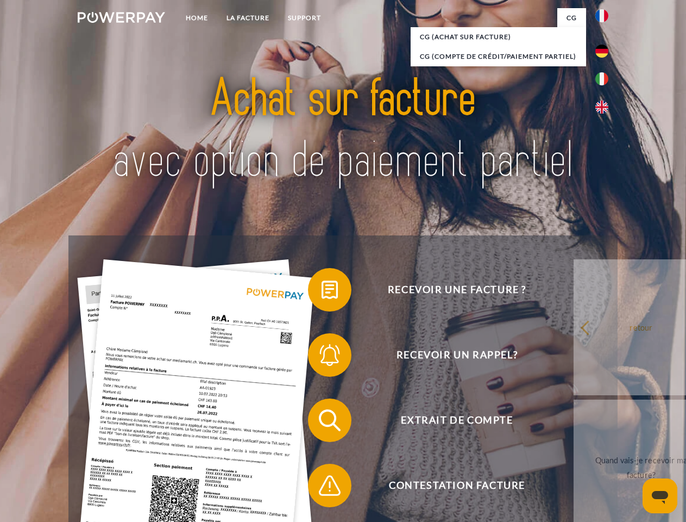  What do you see at coordinates (304, 18) in the screenshot?
I see `a: Support` at bounding box center [304, 18].